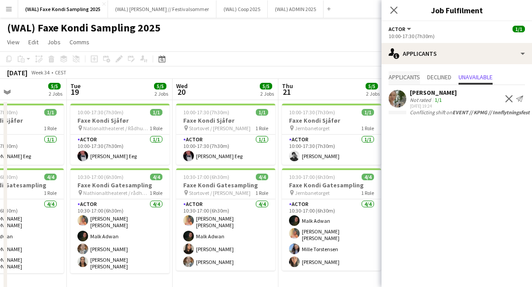 The height and width of the screenshot is (287, 532). I want to click on span: Tue, so click(75, 86).